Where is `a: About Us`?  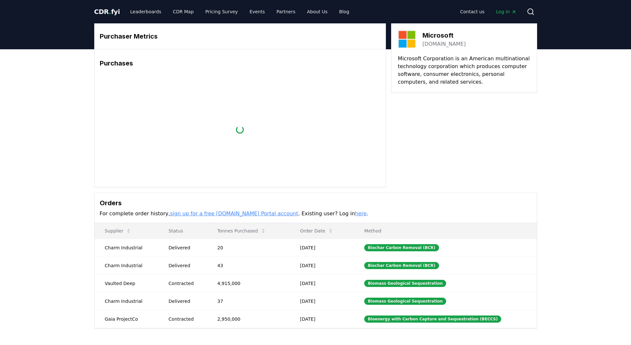
a: About Us is located at coordinates (317, 12).